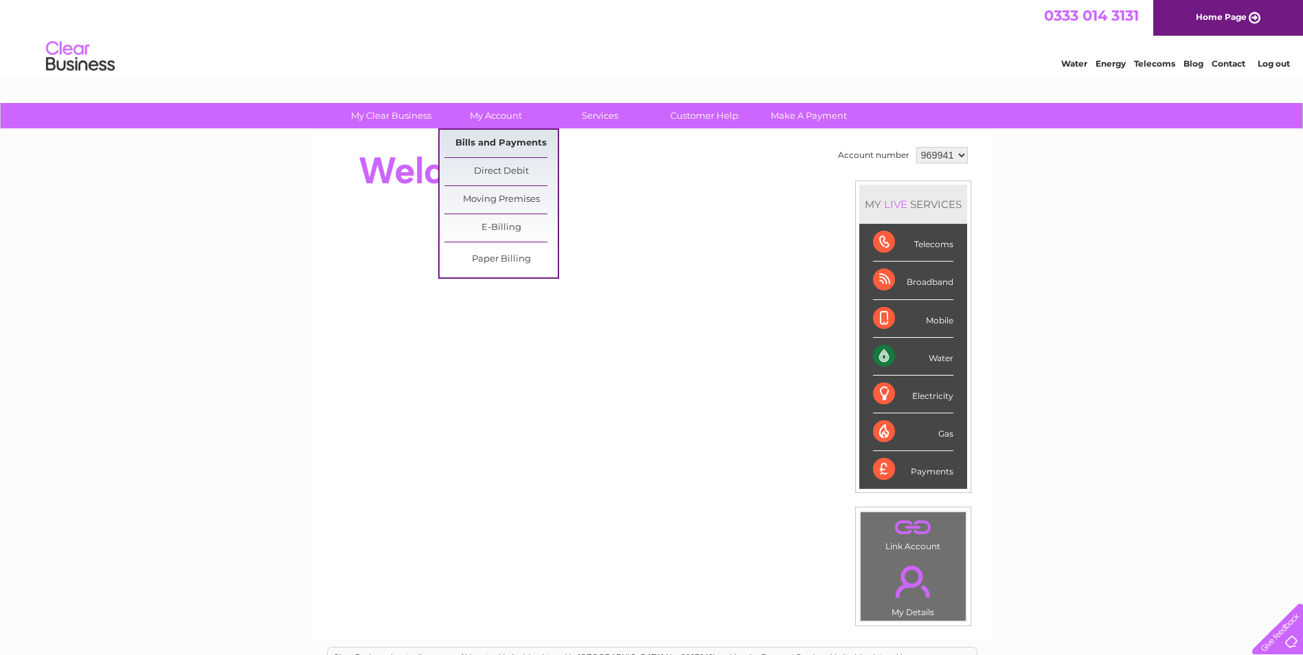 The height and width of the screenshot is (655, 1303). What do you see at coordinates (1092, 15) in the screenshot?
I see `span: 0333 014 3131` at bounding box center [1092, 15].